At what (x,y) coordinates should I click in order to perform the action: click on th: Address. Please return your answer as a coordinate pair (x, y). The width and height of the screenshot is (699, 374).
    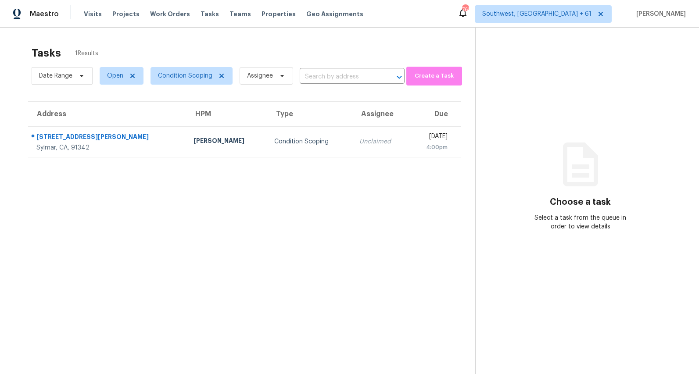
    Looking at the image, I should click on (107, 114).